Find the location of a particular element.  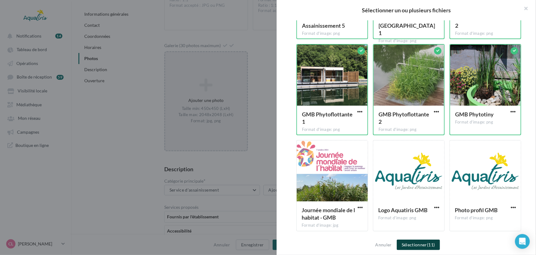

span: Photo profil GMB is located at coordinates (476, 210).